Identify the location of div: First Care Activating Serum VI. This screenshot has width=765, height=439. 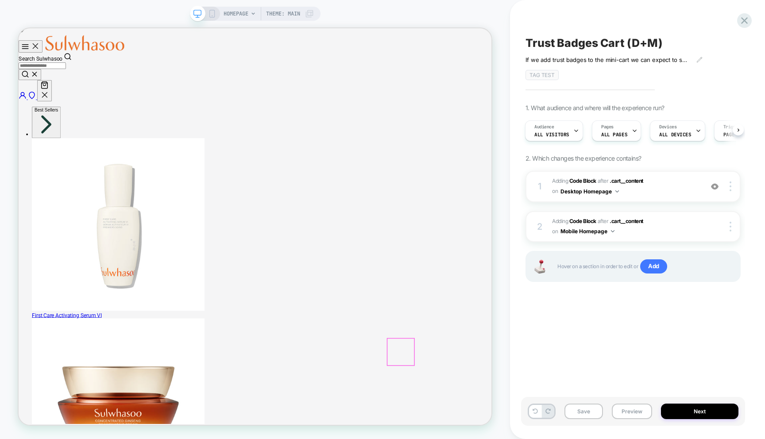
(324, 383).